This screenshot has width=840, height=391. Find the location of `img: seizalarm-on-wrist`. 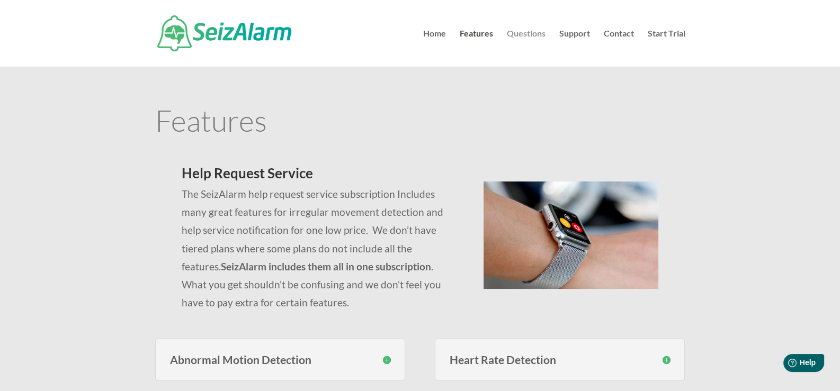

img: seizalarm-on-wrist is located at coordinates (571, 235).